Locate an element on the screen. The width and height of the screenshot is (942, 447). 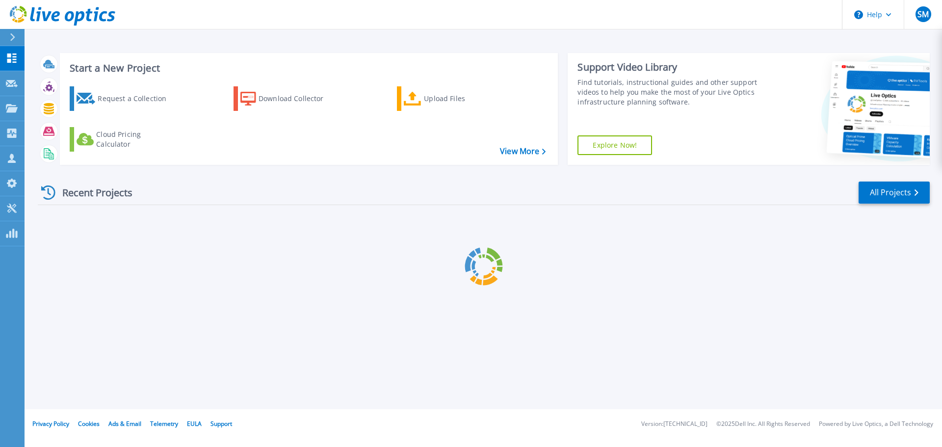
a: Support is located at coordinates (221, 423).